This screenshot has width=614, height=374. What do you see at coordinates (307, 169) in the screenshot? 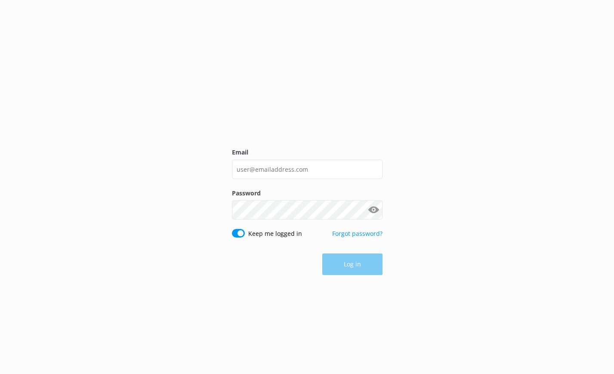
I see `input: user@emailaddress.com` at bounding box center [307, 169].